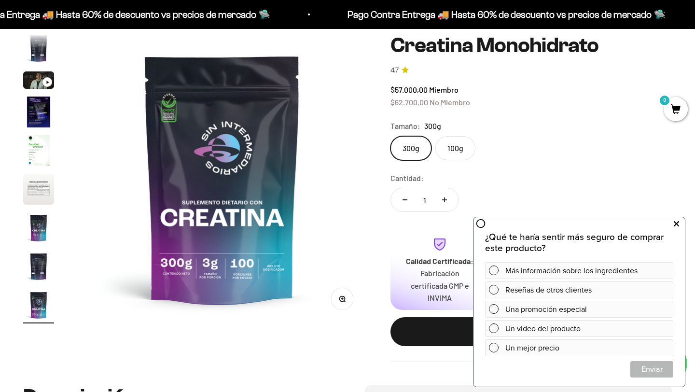 This screenshot has width=695, height=392. Describe the element at coordinates (409, 89) in the screenshot. I see `span: $57.000,00` at that location.